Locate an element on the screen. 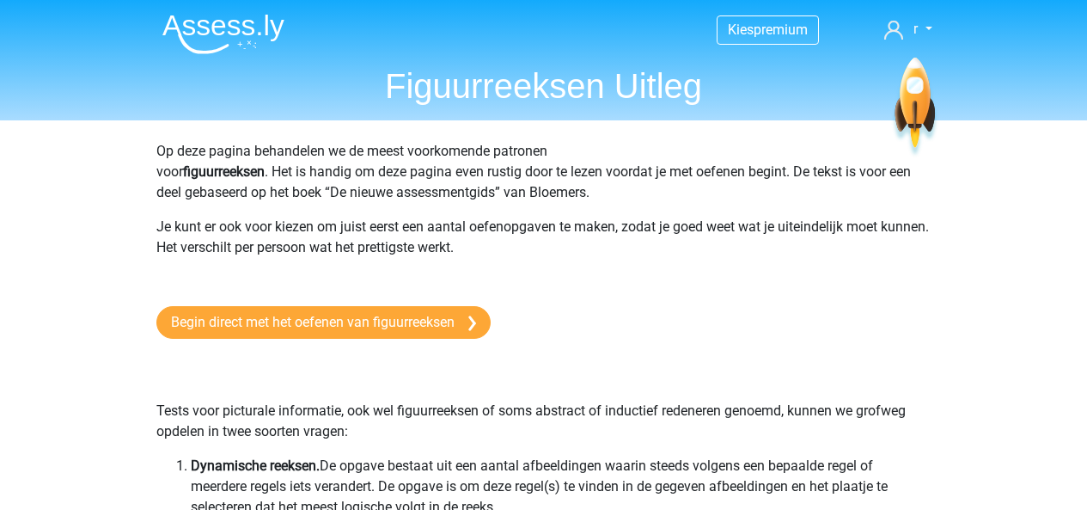 This screenshot has width=1087, height=510. b: Dynamische reeksen. is located at coordinates (255, 465).